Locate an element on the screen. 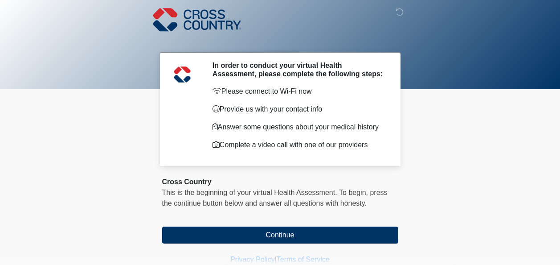 This screenshot has height=265, width=560. a: Terms of Service is located at coordinates (303, 259).